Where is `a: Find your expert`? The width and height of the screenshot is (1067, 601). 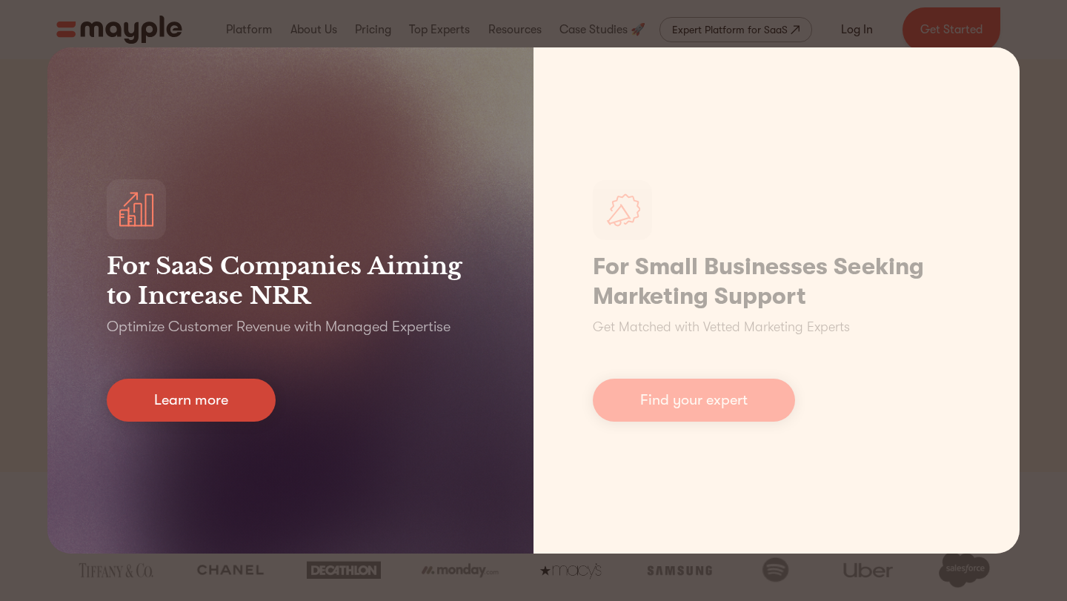
a: Find your expert is located at coordinates (694, 400).